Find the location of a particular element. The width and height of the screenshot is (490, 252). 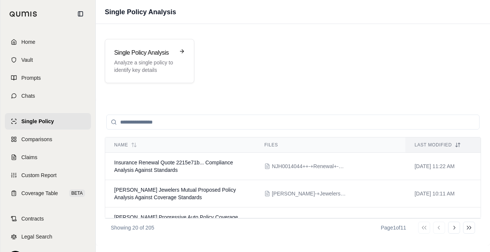

div: Page 1 of 11 is located at coordinates (394, 228).